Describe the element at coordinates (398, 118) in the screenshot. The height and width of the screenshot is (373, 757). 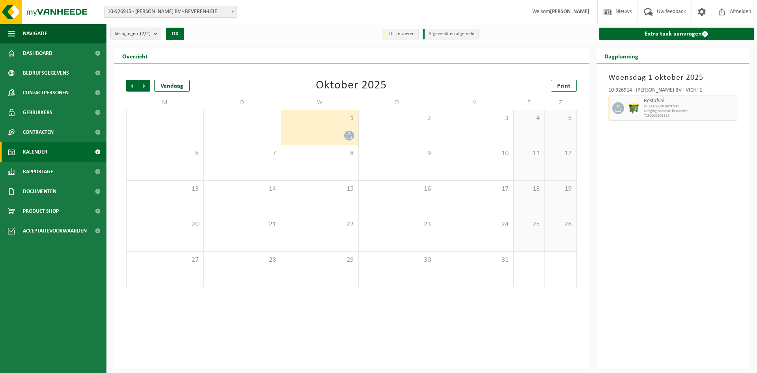
I see `span: 2` at that location.